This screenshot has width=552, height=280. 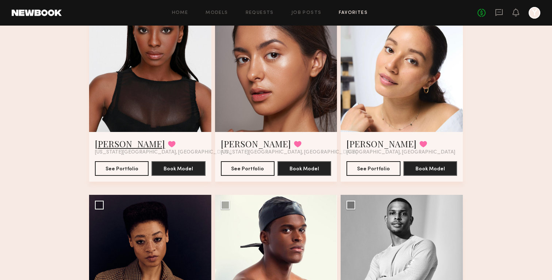 What do you see at coordinates (535, 13) in the screenshot?
I see `a: Y` at bounding box center [535, 13].